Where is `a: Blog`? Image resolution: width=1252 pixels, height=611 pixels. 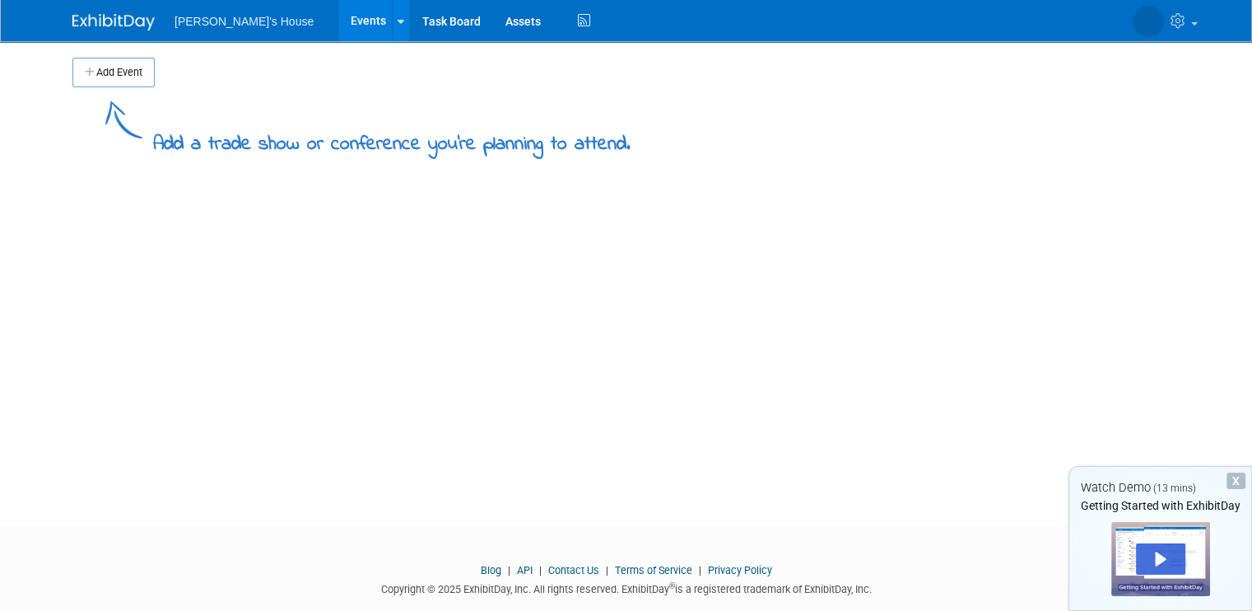
a: Blog is located at coordinates (491, 570).